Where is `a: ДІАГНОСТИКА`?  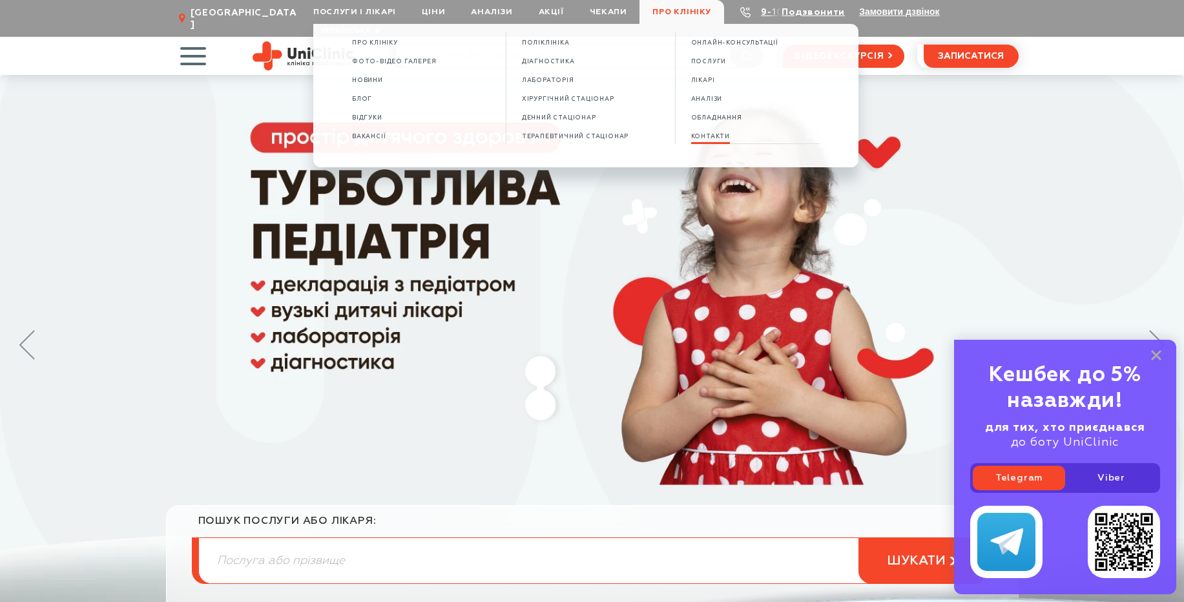
a: ДІАГНОСТИКА is located at coordinates (549, 61).